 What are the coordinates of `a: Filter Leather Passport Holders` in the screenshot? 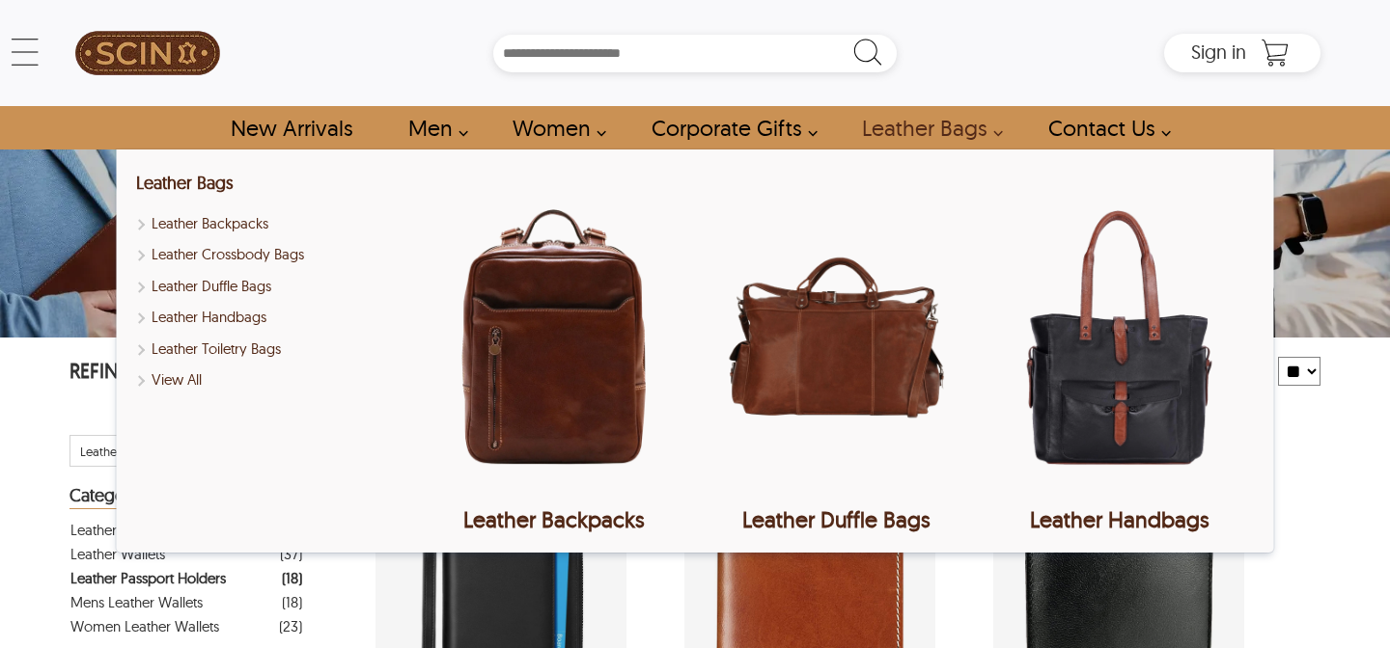 It's located at (186, 578).